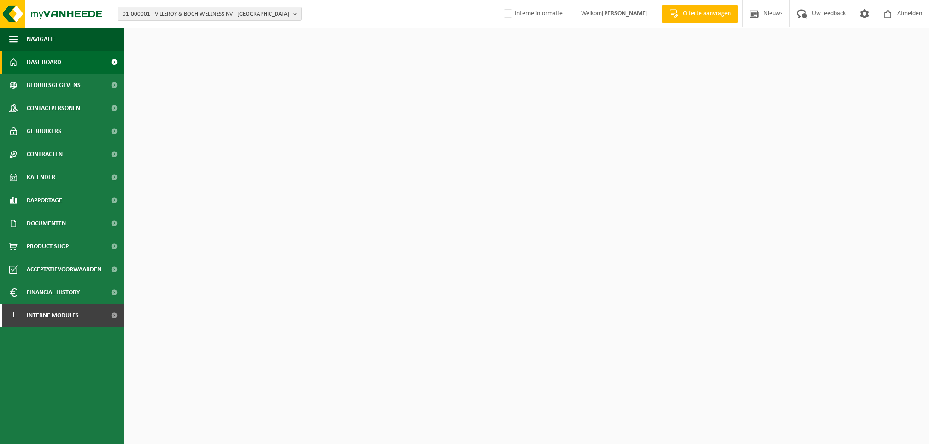 The height and width of the screenshot is (444, 929). What do you see at coordinates (44, 62) in the screenshot?
I see `span: Dashboard` at bounding box center [44, 62].